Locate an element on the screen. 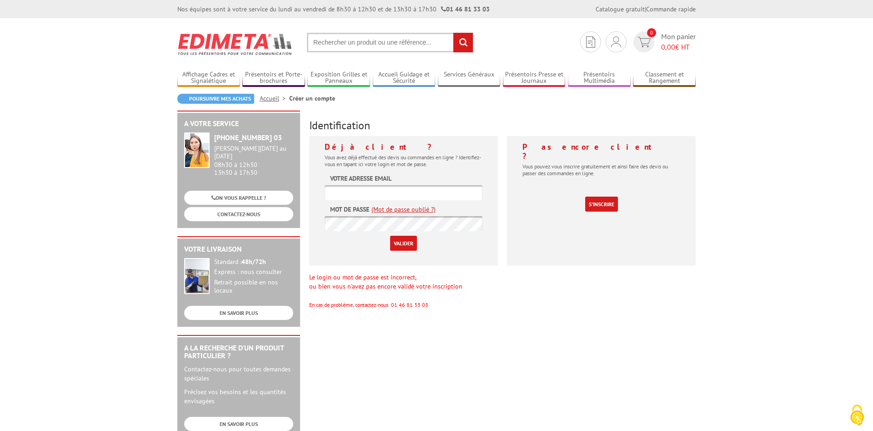 This screenshot has width=873, height=431. a: CONTACTEZ-NOUS is located at coordinates (239, 214).